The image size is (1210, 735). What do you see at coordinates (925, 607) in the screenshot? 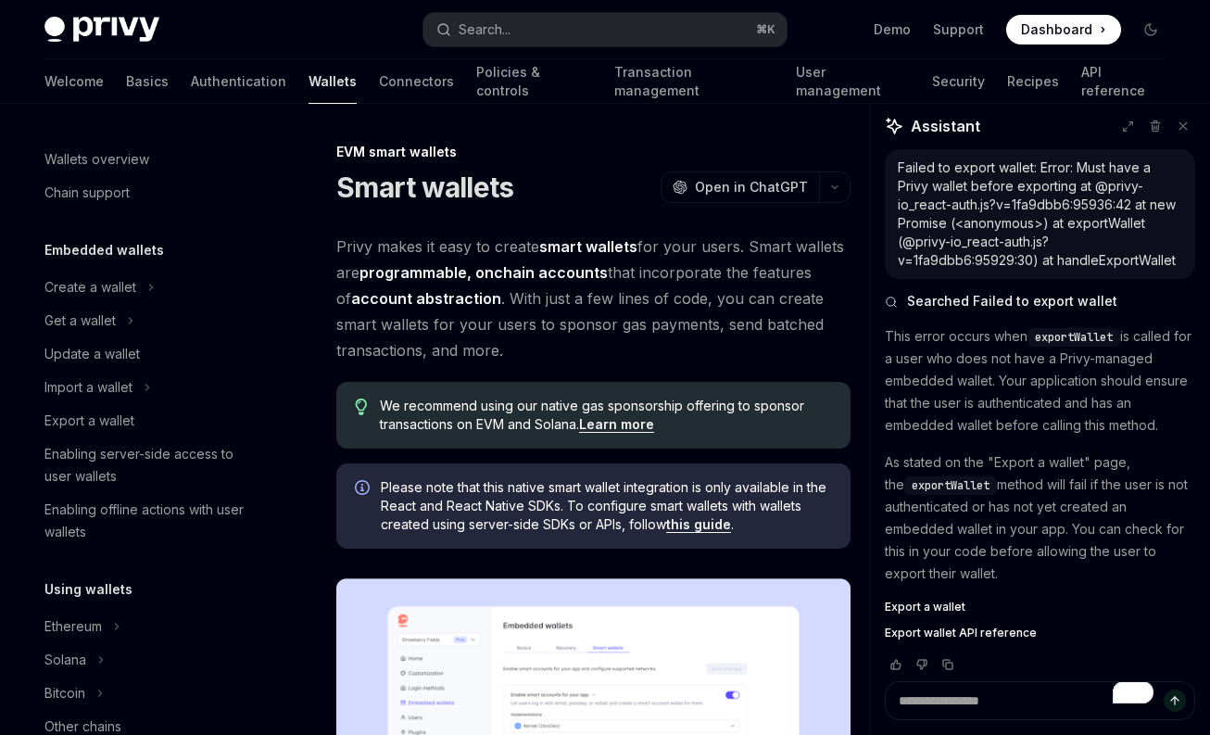
I see `span: Export a wallet` at bounding box center [925, 607].